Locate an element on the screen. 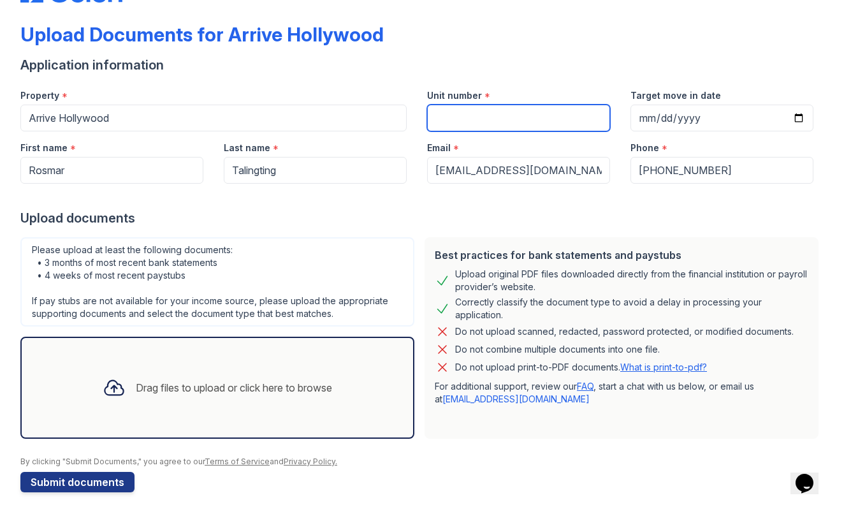 This screenshot has width=844, height=507. button: Submit documents is located at coordinates (77, 482).